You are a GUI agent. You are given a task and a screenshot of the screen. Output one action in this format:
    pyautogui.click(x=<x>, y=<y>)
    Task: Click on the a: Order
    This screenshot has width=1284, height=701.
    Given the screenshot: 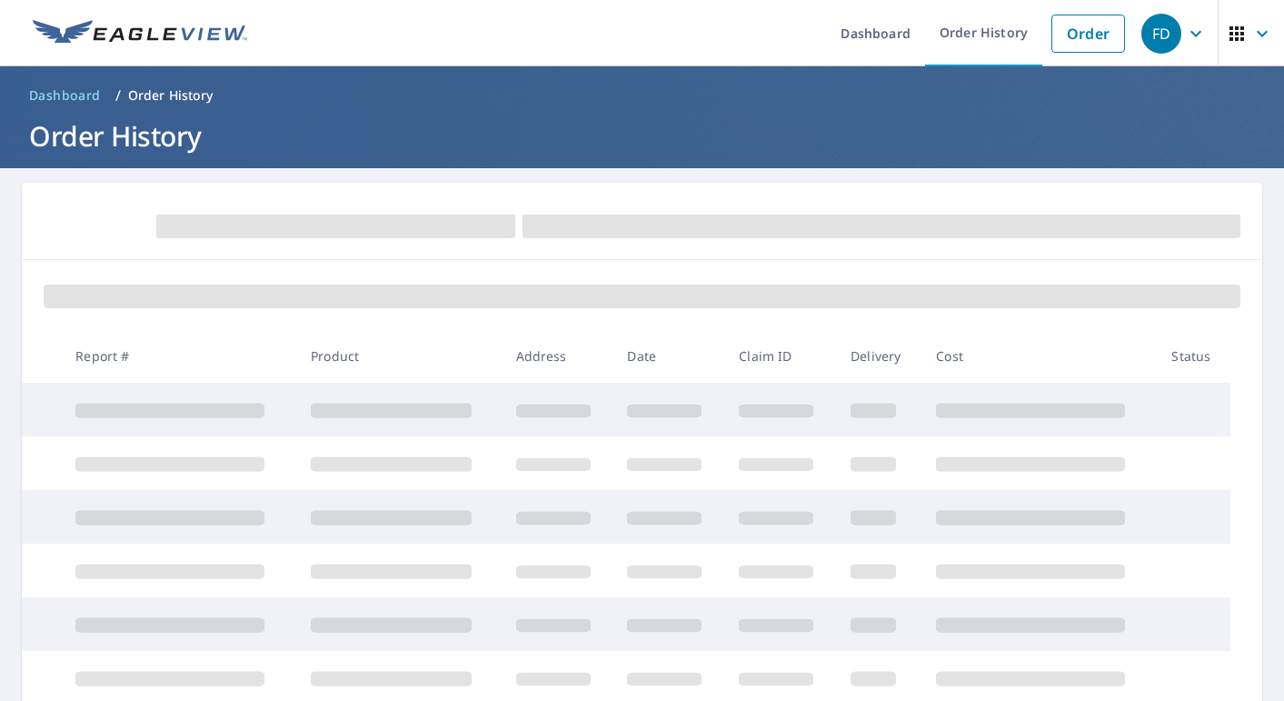 What is the action you would take?
    pyautogui.click(x=1088, y=34)
    